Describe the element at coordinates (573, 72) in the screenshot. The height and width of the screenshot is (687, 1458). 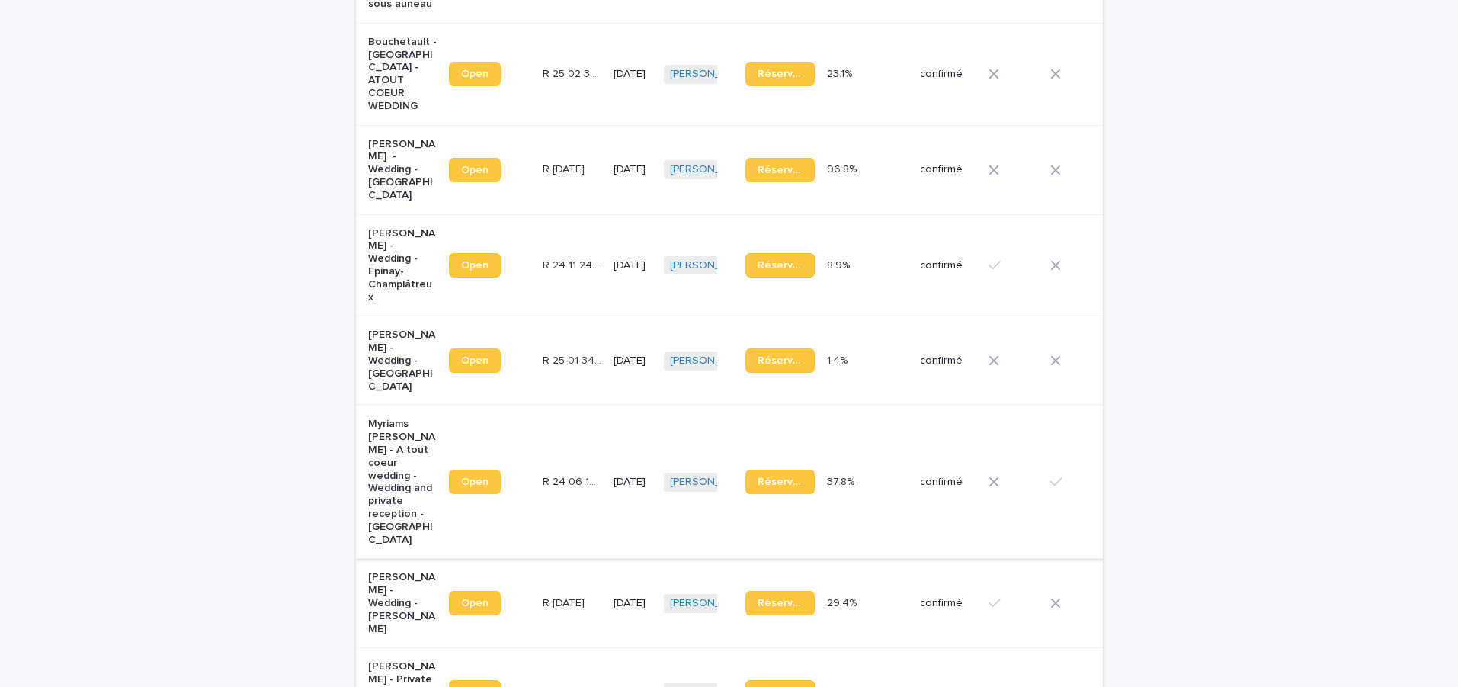
I see `p: R 25 02 3867` at that location.